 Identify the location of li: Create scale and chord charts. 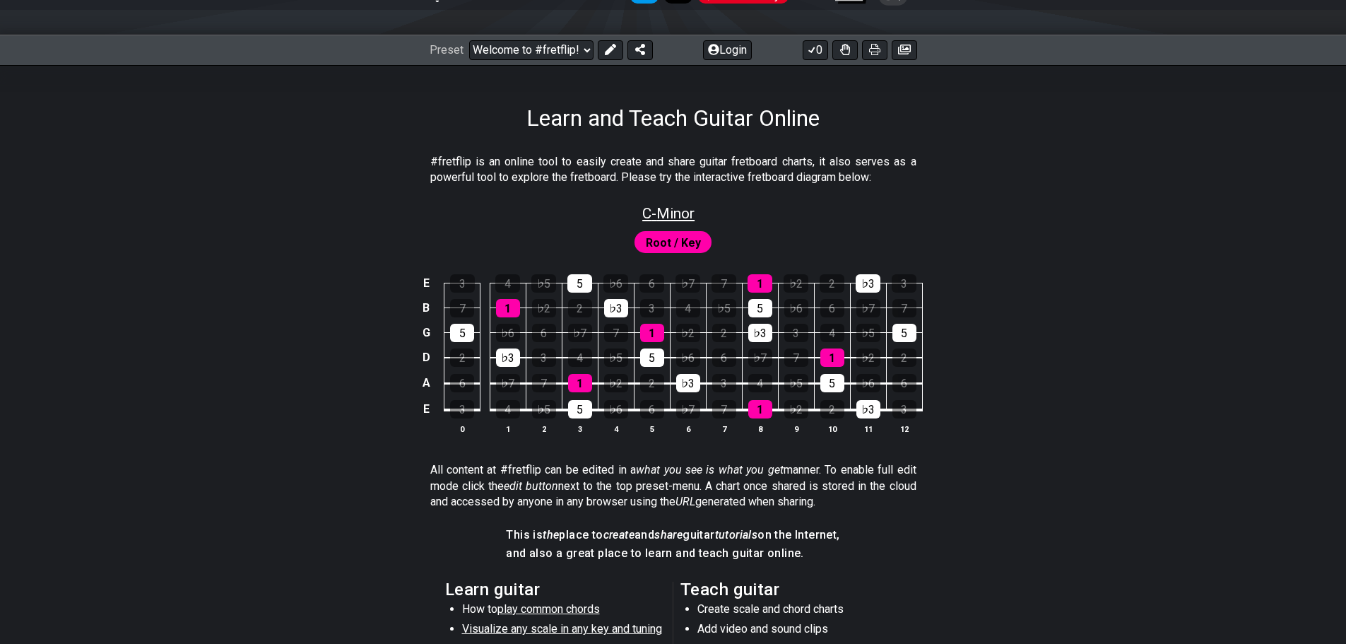
(798, 611).